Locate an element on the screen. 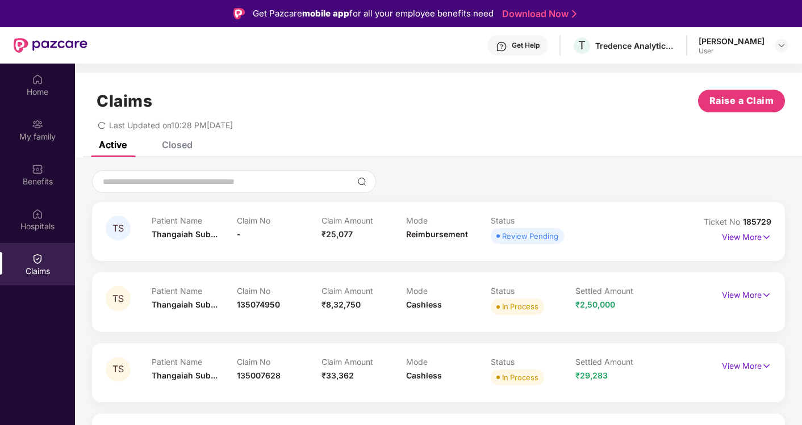 Image resolution: width=802 pixels, height=425 pixels. span: Ticket No is located at coordinates (723, 221).